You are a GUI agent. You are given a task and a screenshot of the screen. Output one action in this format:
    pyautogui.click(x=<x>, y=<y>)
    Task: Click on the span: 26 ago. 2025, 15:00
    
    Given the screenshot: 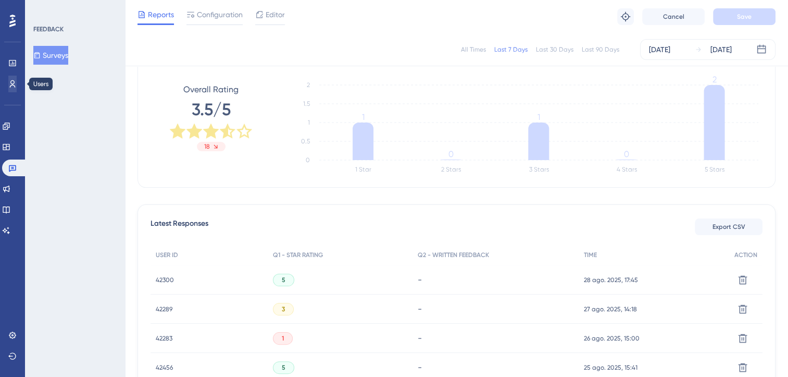 What is the action you would take?
    pyautogui.click(x=612, y=338)
    